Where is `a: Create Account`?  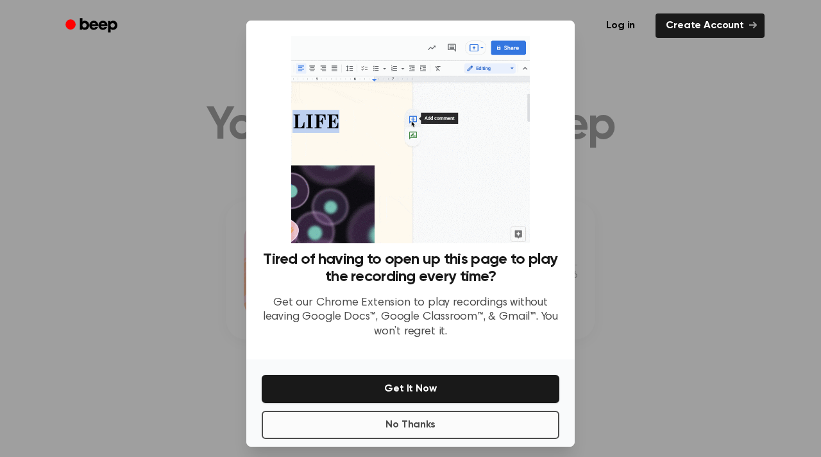
a: Create Account is located at coordinates (710, 26).